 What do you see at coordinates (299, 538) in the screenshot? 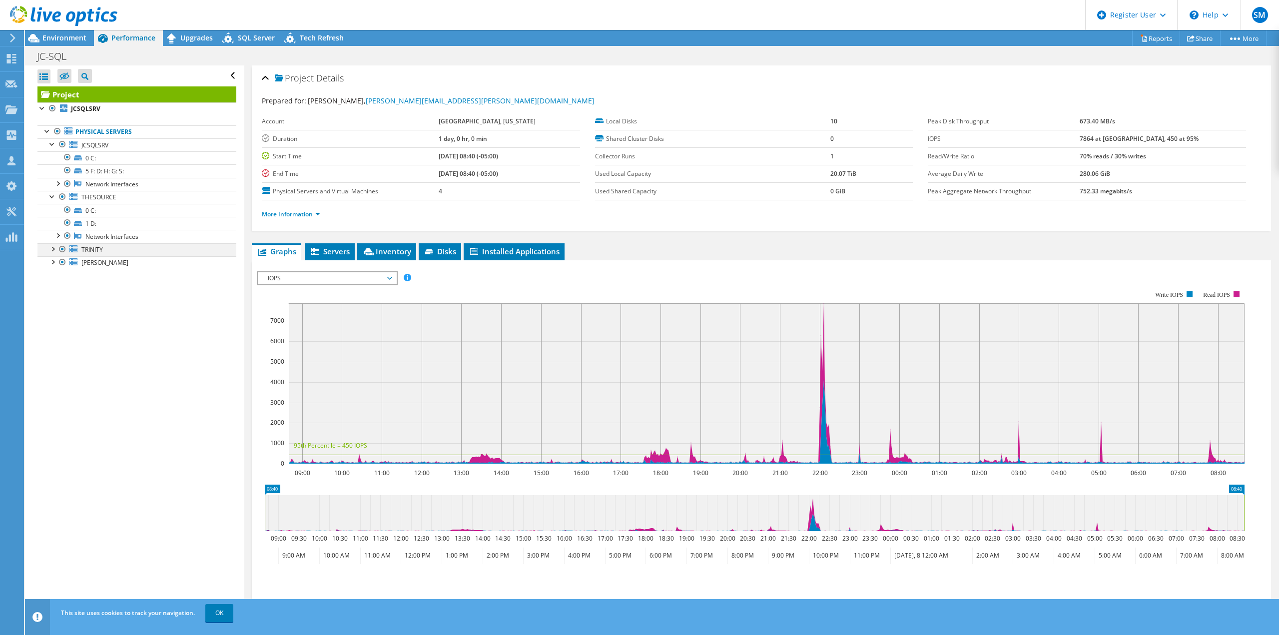
I see `text: 09:30` at bounding box center [299, 538].